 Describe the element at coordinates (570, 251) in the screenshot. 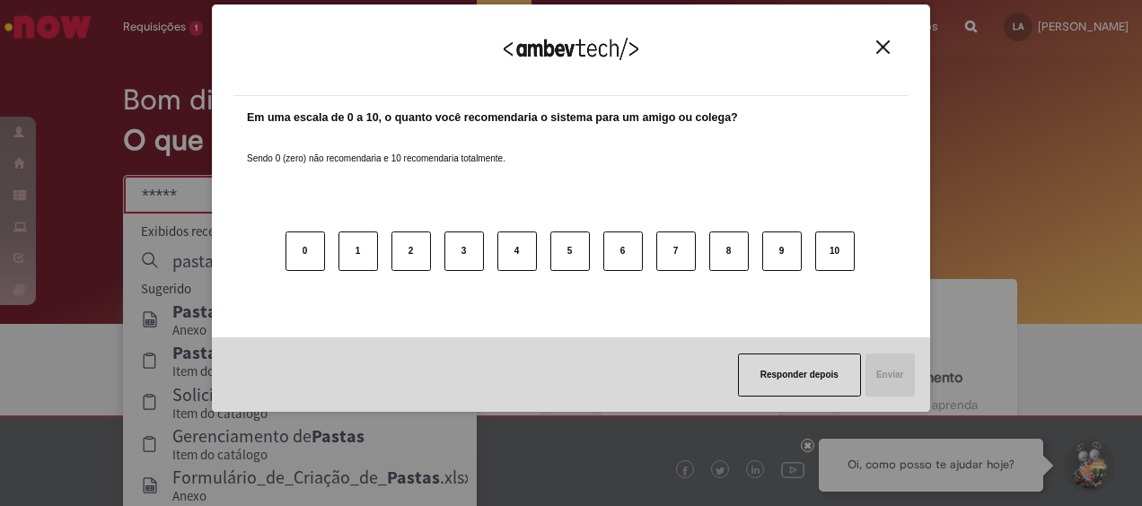

I see `button: 5` at that location.